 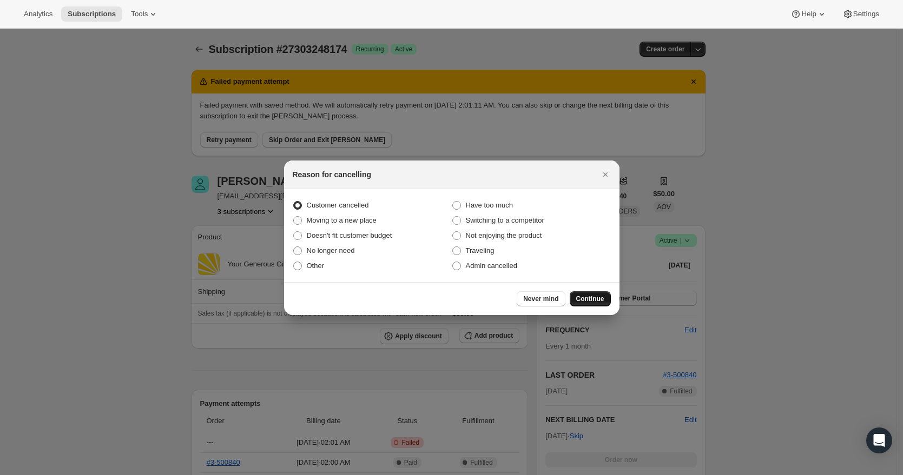 What do you see at coordinates (879, 441) in the screenshot?
I see `div: Open Intercom Messenger` at bounding box center [879, 441].